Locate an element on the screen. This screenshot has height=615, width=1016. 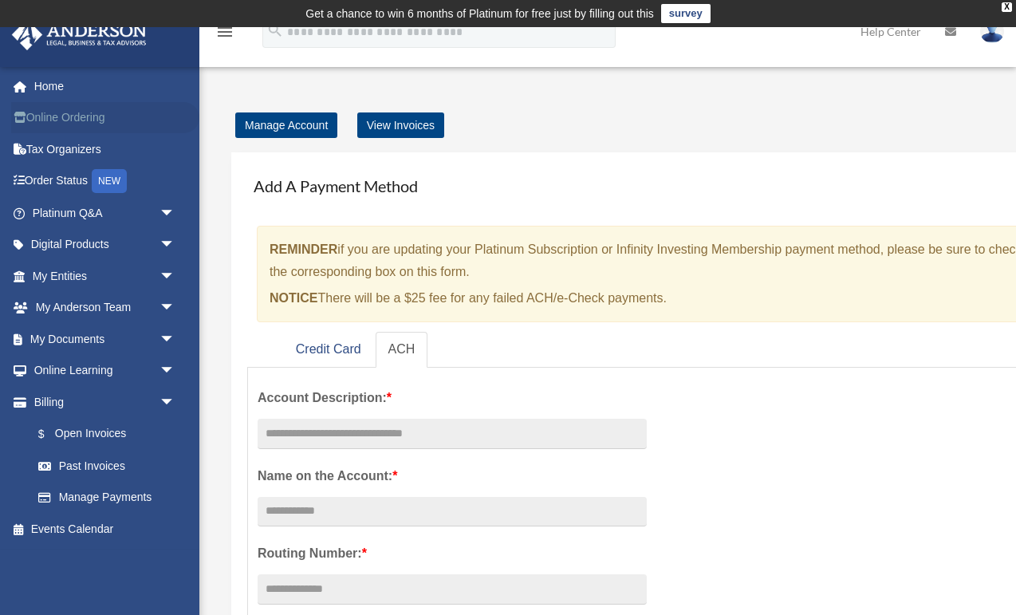
a: Home is located at coordinates (105, 86).